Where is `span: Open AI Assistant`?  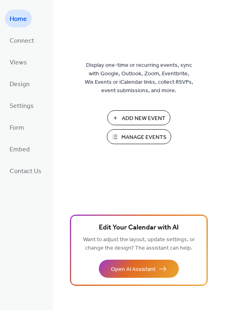 span: Open AI Assistant is located at coordinates (133, 269).